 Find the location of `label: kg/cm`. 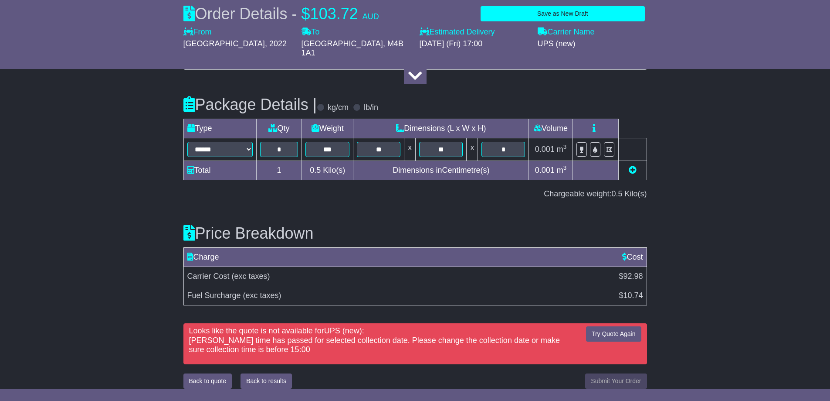

label: kg/cm is located at coordinates (338, 108).